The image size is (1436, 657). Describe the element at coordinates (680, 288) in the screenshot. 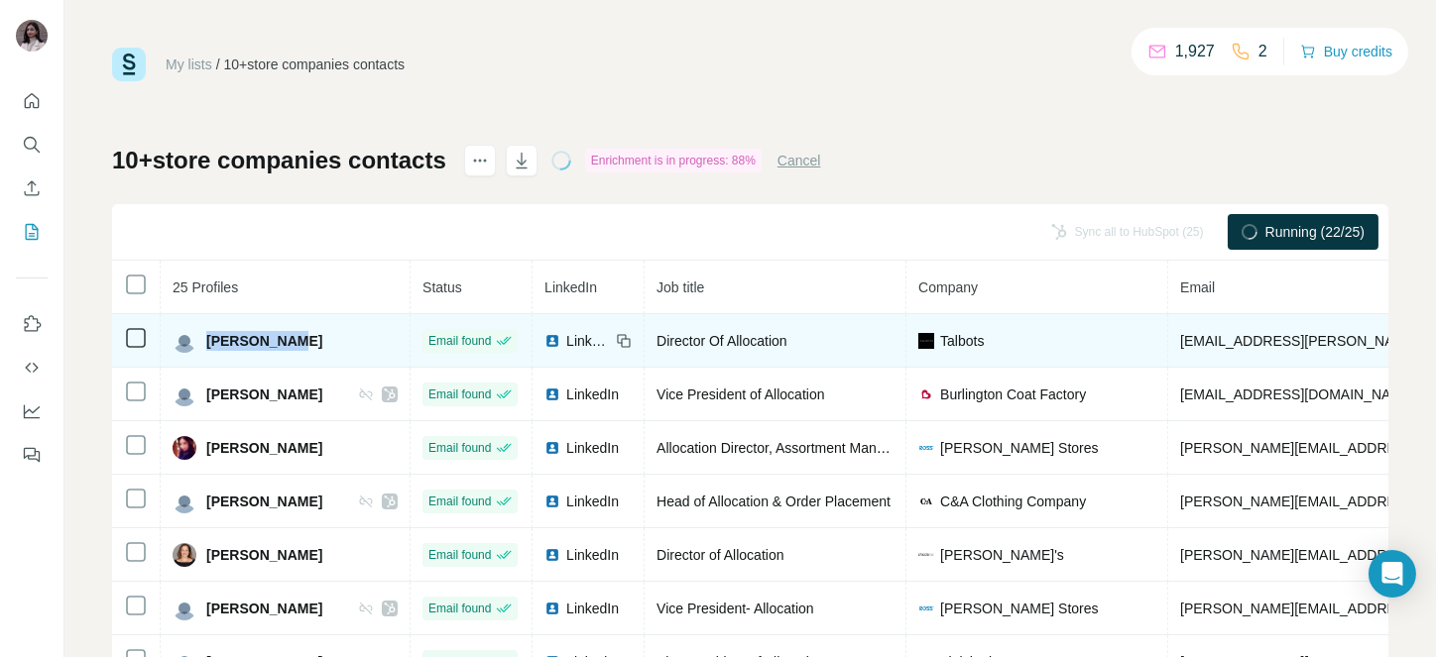

I see `span: Job title` at that location.